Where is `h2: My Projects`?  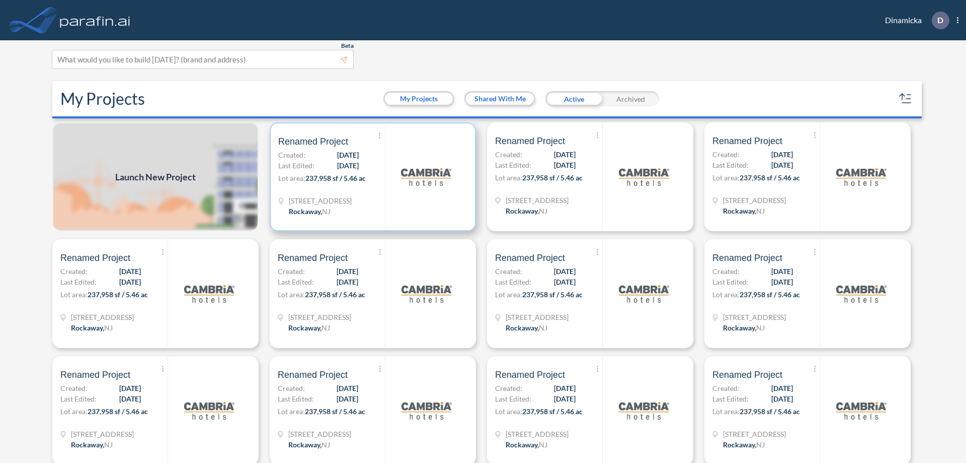 h2: My Projects is located at coordinates (103, 99).